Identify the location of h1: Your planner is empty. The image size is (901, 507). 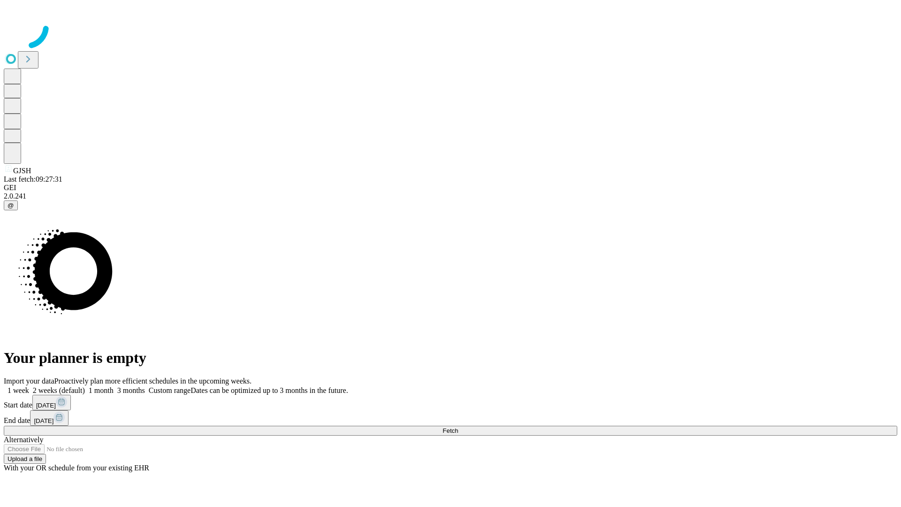
(451, 358).